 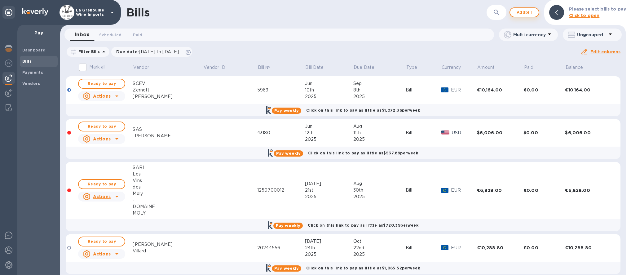 I want to click on p: Mark all, so click(x=97, y=67).